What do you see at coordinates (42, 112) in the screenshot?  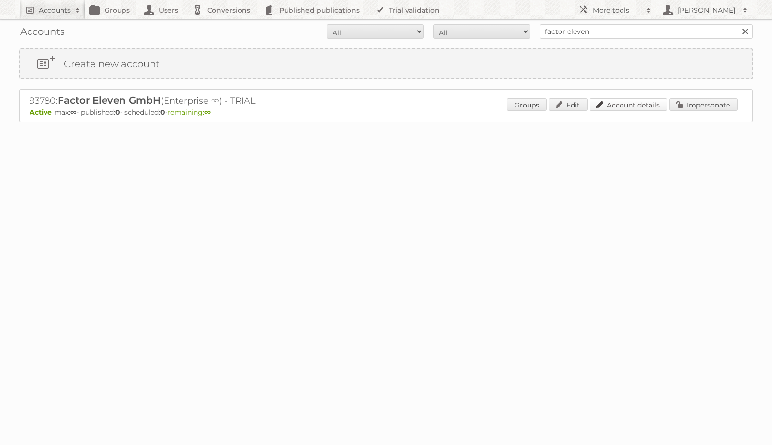 I see `span: Active` at bounding box center [42, 112].